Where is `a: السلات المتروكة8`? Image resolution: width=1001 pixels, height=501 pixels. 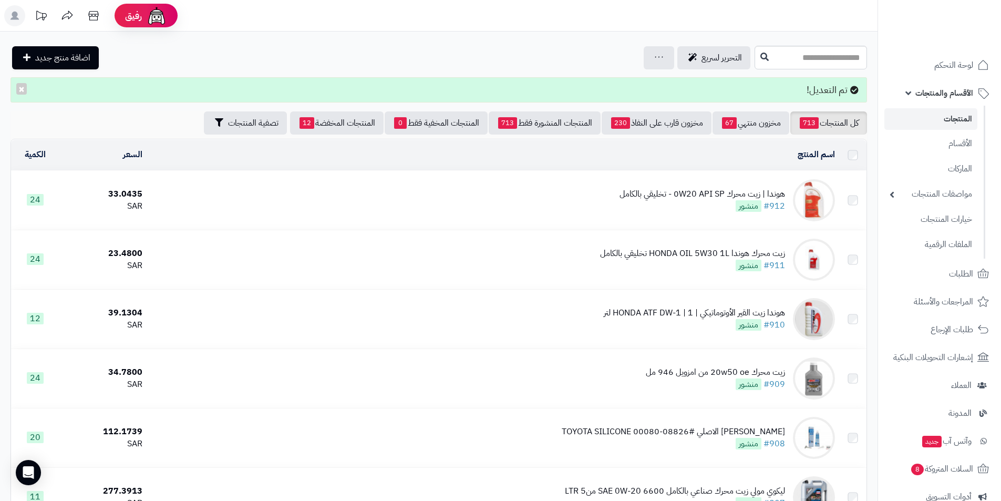
a: السلات المتروكة8 is located at coordinates (940, 469).